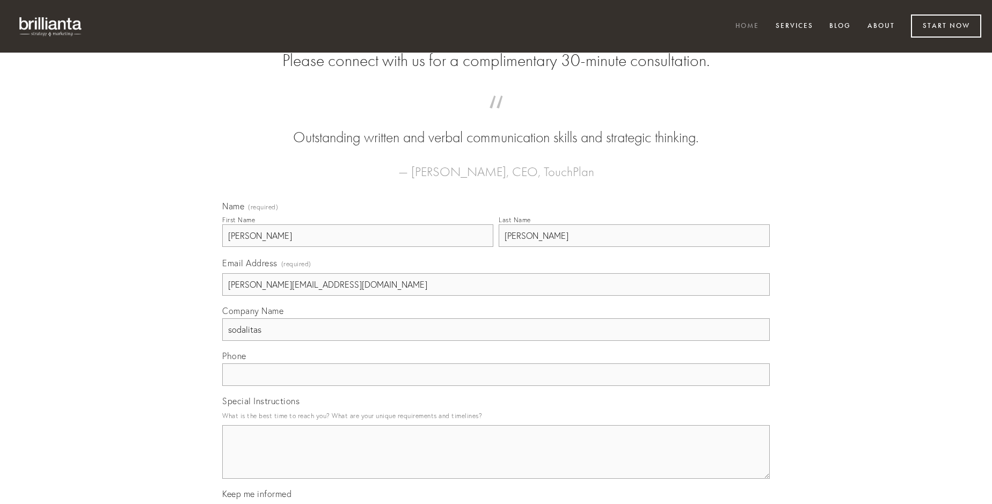 The image size is (992, 504). Describe the element at coordinates (496, 415) in the screenshot. I see `p: What is the best time to reach you? What are your unique requirements and timelines?` at that location.